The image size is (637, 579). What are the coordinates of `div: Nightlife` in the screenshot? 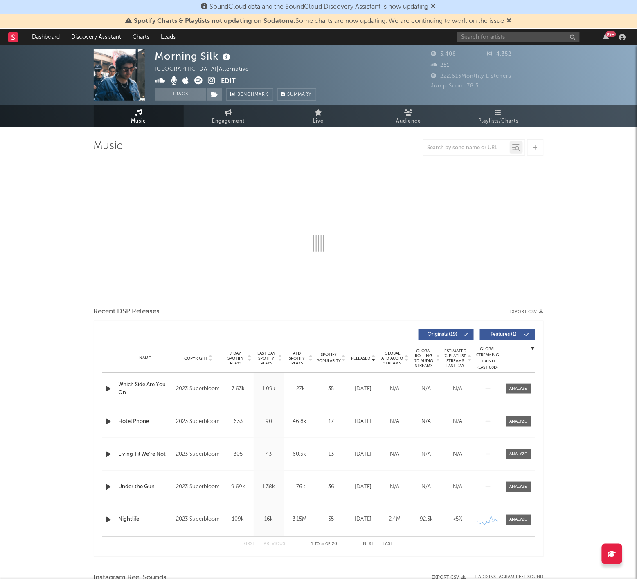 It's located at (145, 520).